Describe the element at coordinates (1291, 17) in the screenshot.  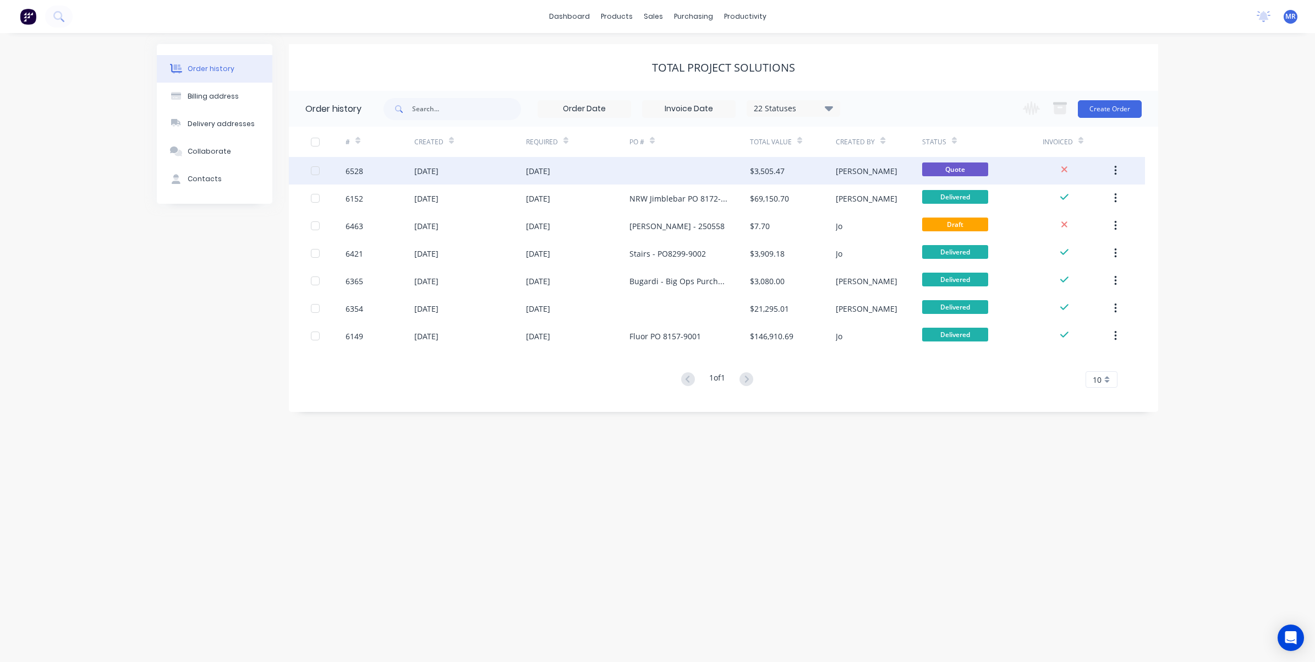
I see `span: MR` at that location.